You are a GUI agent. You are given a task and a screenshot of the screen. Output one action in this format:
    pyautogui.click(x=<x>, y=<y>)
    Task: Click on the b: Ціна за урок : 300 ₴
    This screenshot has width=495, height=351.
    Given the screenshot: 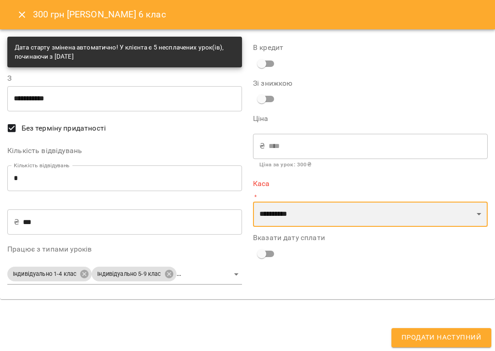 What is the action you would take?
    pyautogui.click(x=285, y=165)
    